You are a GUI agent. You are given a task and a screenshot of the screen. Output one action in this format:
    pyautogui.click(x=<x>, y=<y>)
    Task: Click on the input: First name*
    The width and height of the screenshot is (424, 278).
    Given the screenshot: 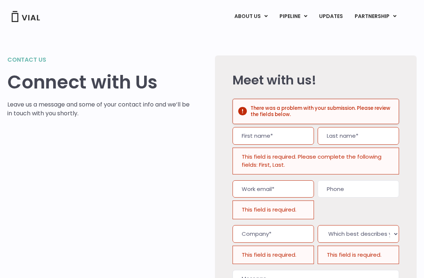 What is the action you would take?
    pyautogui.click(x=273, y=136)
    